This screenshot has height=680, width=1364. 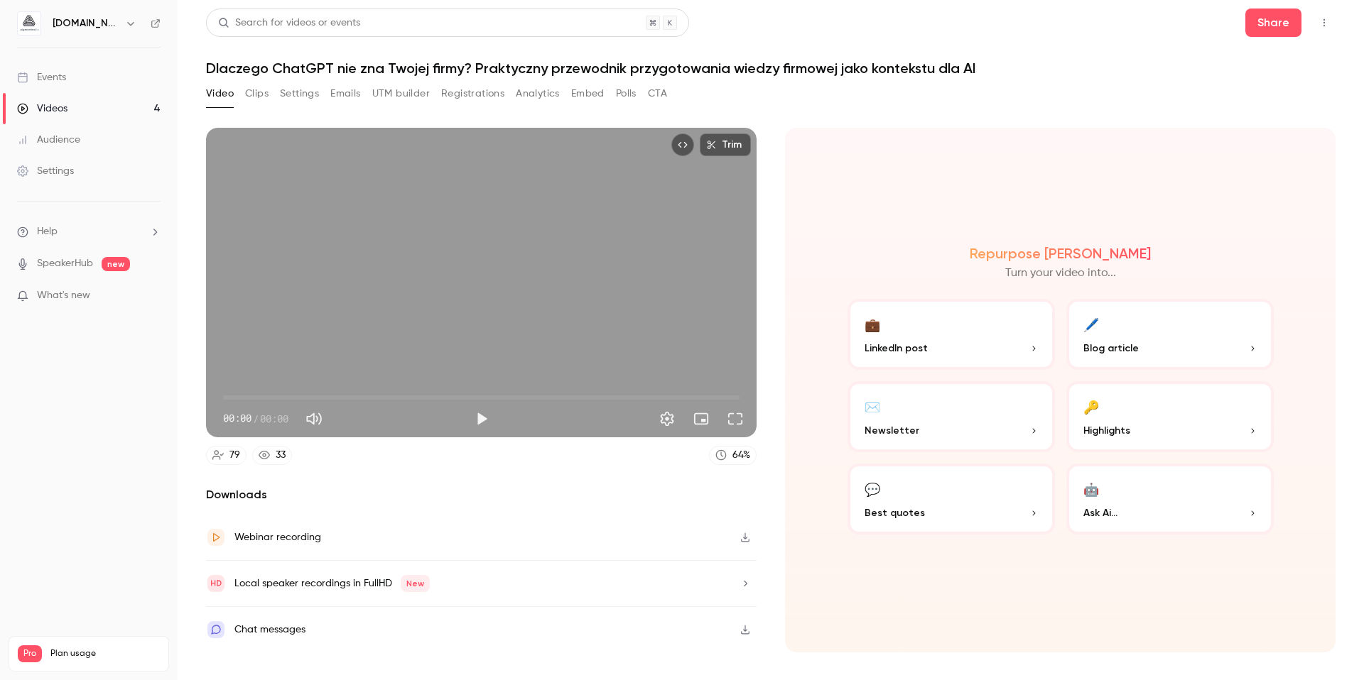 I want to click on span: Best quotes, so click(x=894, y=513).